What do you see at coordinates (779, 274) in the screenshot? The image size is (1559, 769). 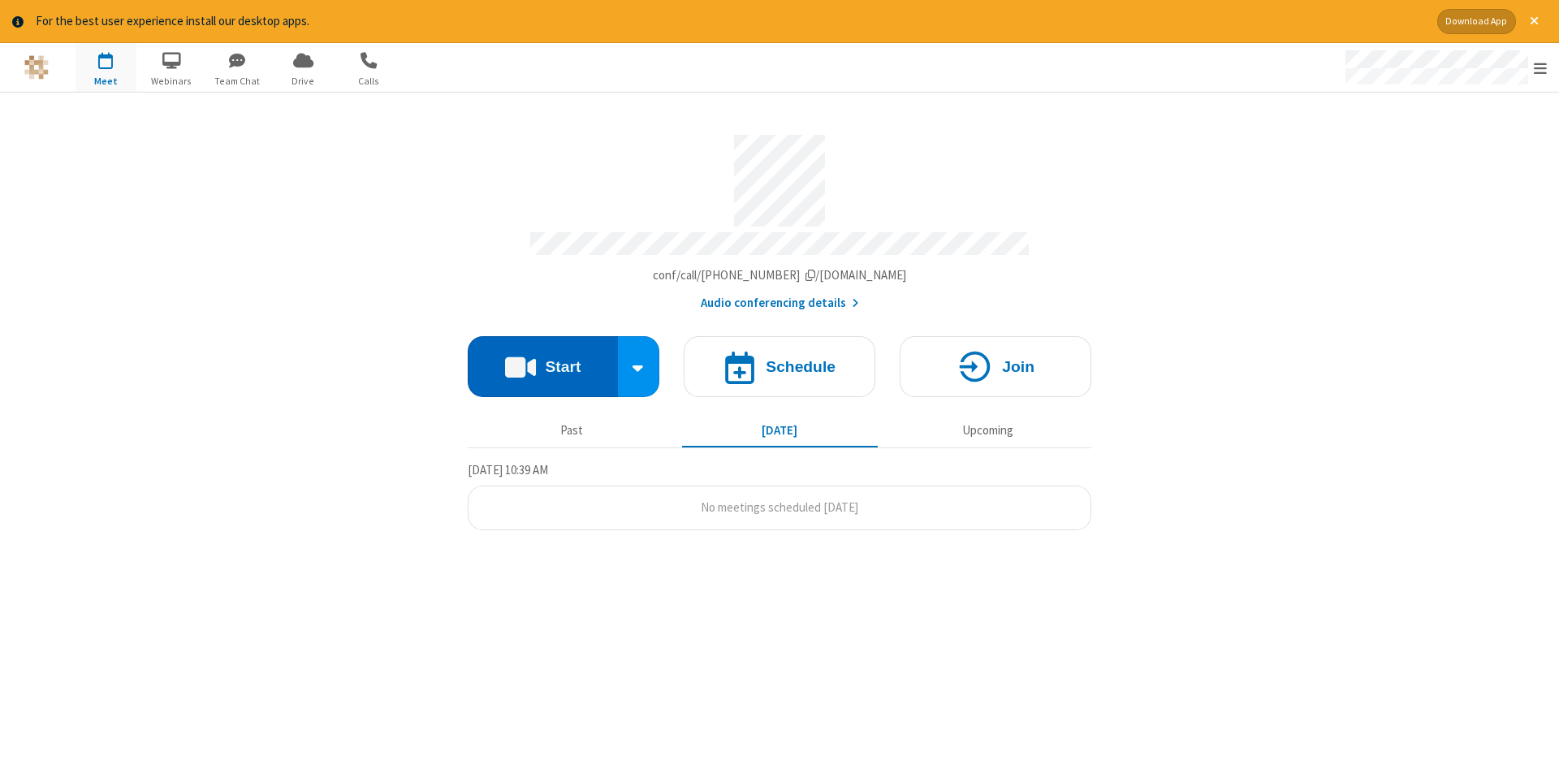 I see `span: Copy my meeting room link` at bounding box center [779, 274].